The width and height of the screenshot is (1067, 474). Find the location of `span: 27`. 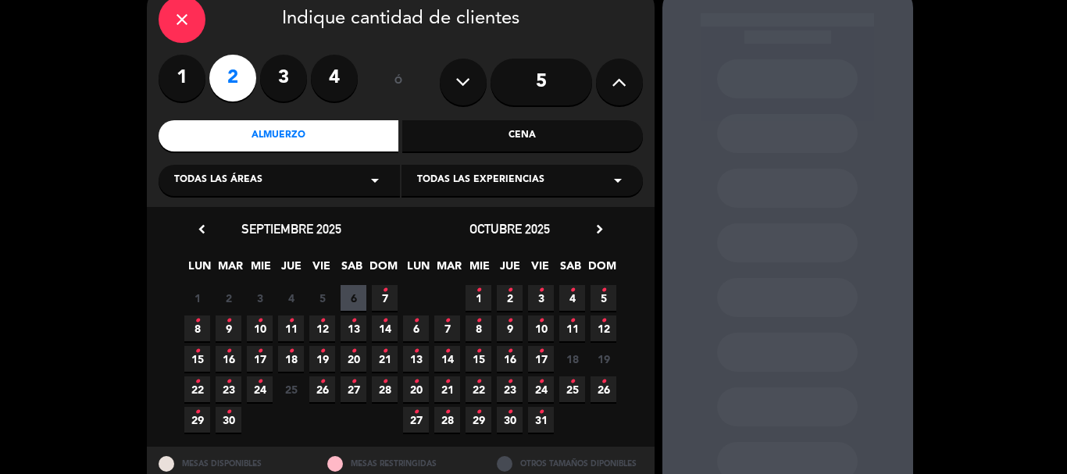

span: 27 is located at coordinates (353, 389).